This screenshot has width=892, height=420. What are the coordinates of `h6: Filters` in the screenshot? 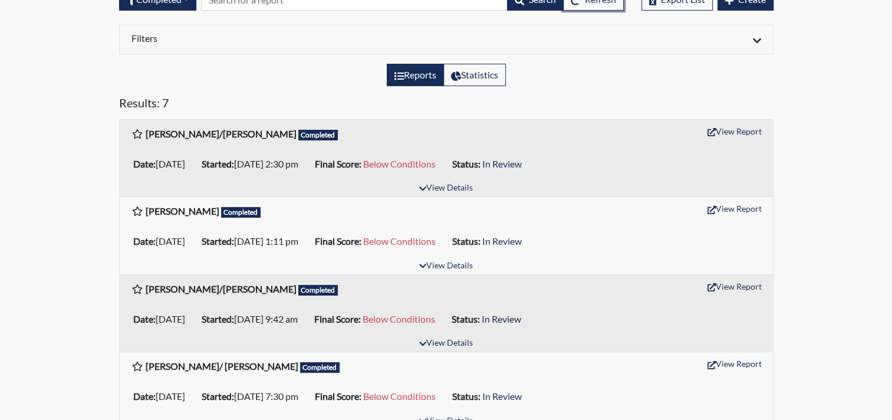 It's located at (284, 38).